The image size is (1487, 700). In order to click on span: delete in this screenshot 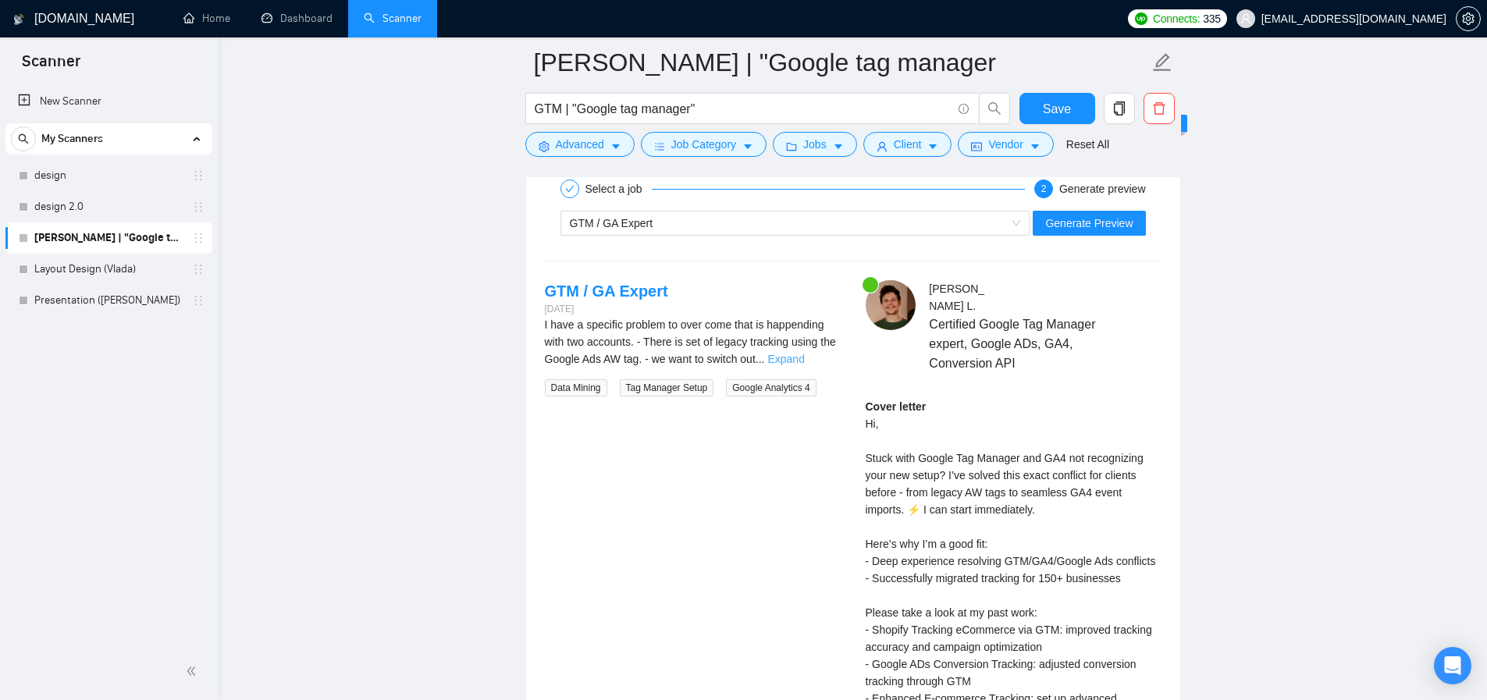, I will do `click(1159, 109)`.